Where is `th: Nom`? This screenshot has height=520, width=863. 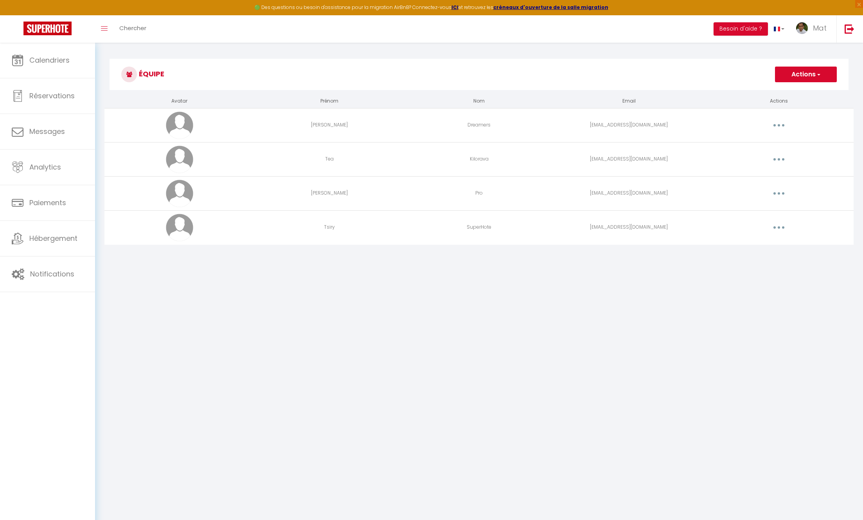 th: Nom is located at coordinates (479, 101).